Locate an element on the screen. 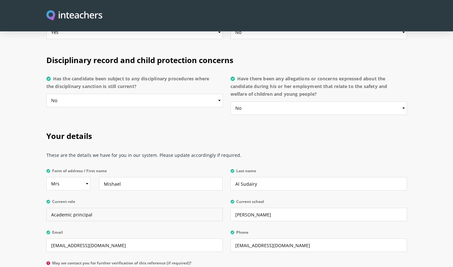  label: Has the candidate been subject to any disciplinary procedures where the disciplinary sanction is ... is located at coordinates (135, 84).